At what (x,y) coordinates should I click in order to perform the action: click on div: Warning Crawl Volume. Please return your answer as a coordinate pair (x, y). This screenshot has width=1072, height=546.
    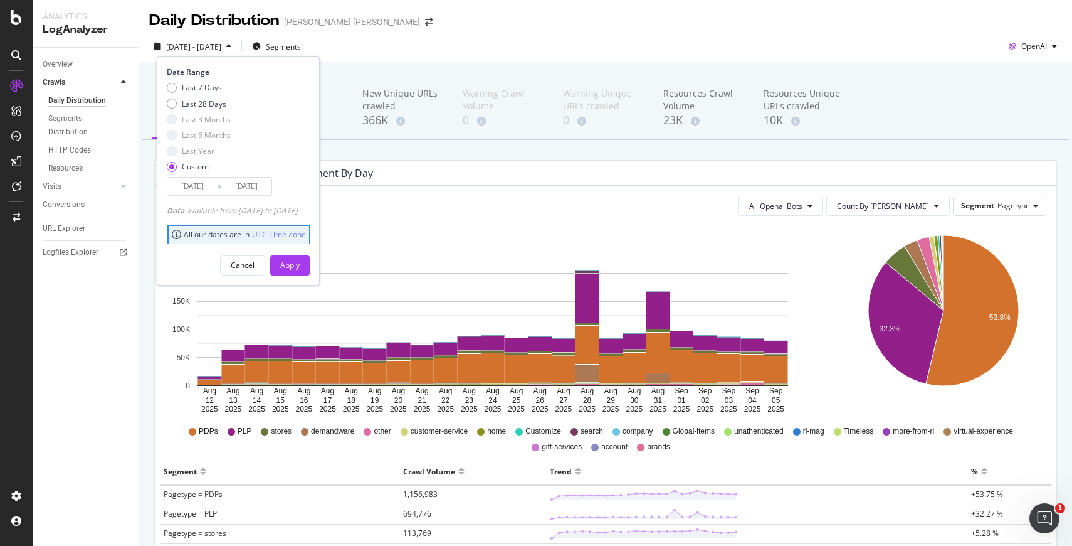
    Looking at the image, I should click on (503, 100).